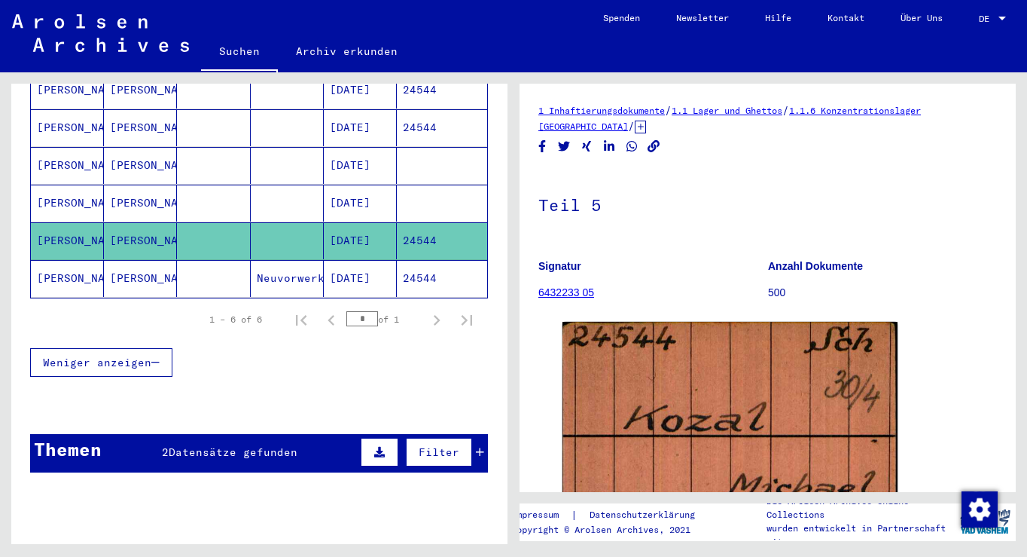 The width and height of the screenshot is (1027, 557). Describe the element at coordinates (632, 146) in the screenshot. I see `button: Share on WhatsApp` at that location.